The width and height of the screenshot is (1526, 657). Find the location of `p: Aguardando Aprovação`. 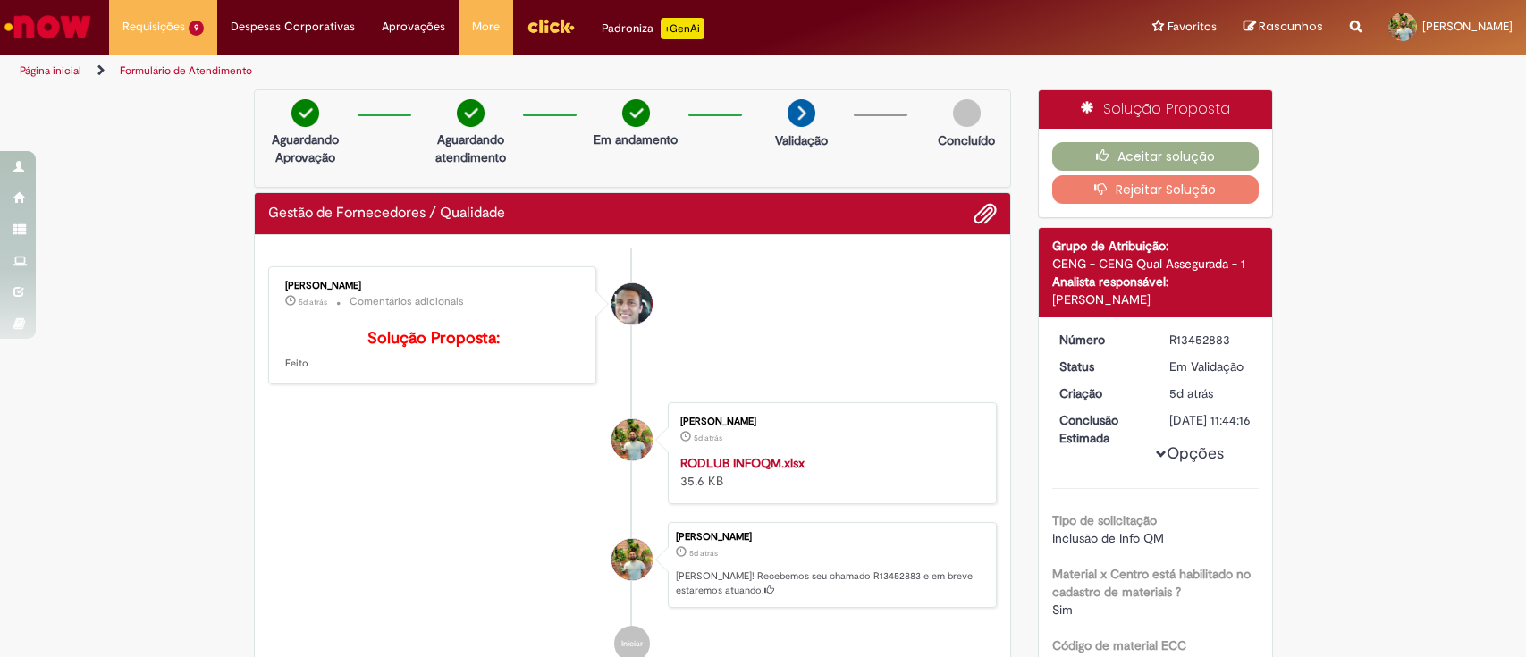

p: Aguardando Aprovação is located at coordinates (305, 148).